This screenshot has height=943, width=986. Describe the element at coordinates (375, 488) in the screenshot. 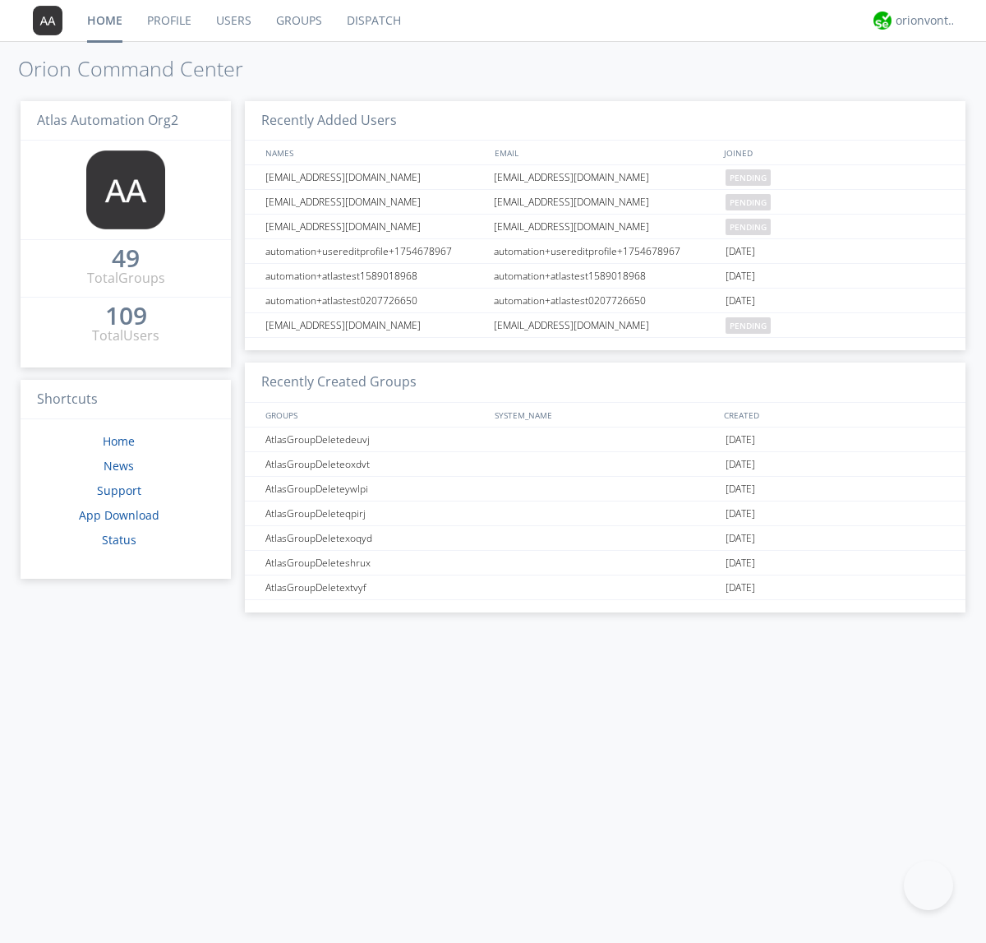

I see `div: AtlasGroupDeleteywlpi` at that location.